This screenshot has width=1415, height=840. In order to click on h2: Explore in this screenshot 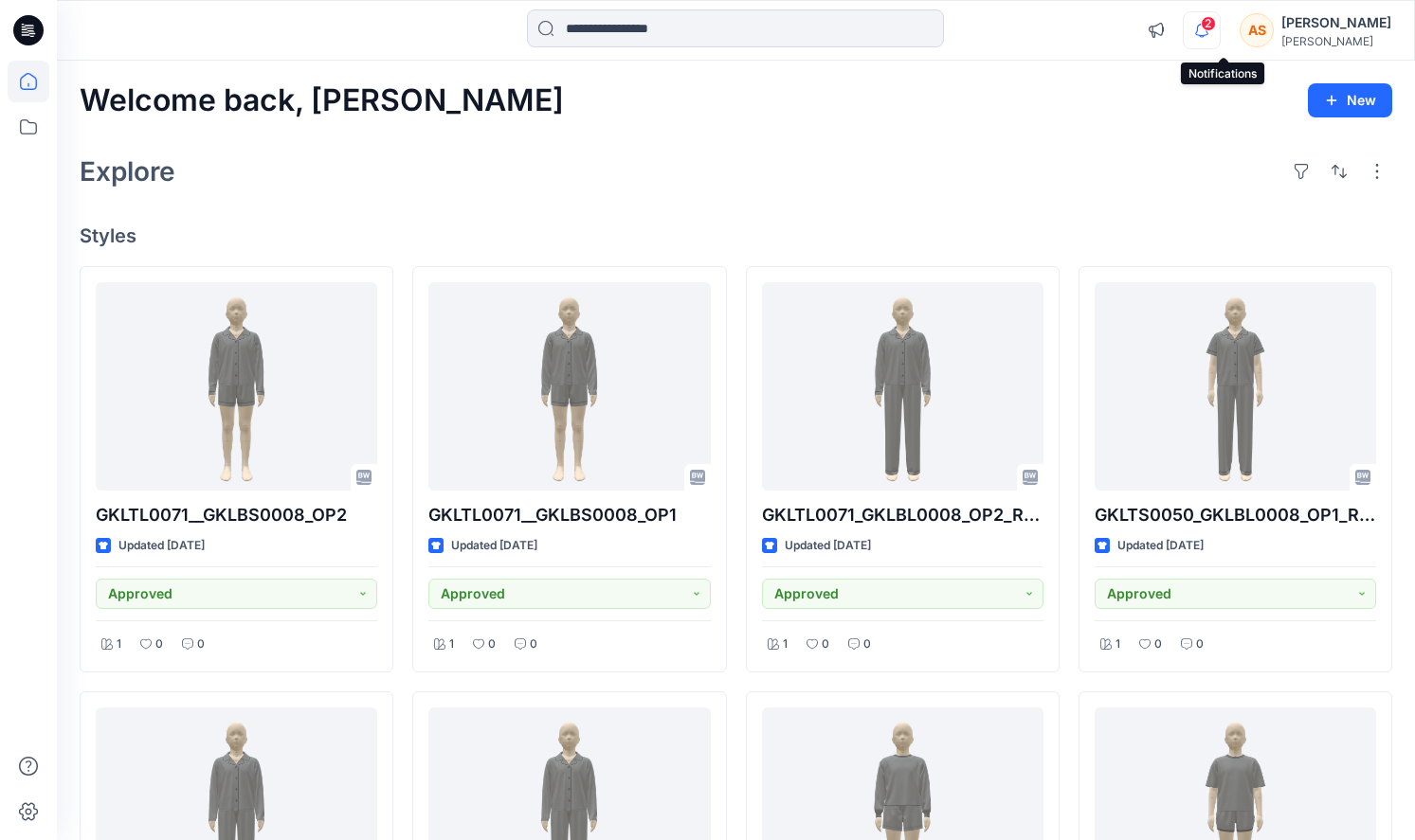, I will do `click(127, 172)`.